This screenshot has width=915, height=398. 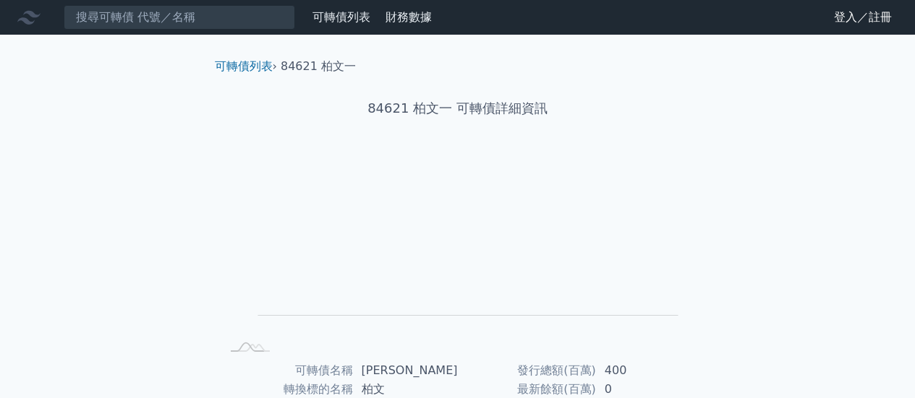 I want to click on li: 84621 柏文一, so click(x=318, y=67).